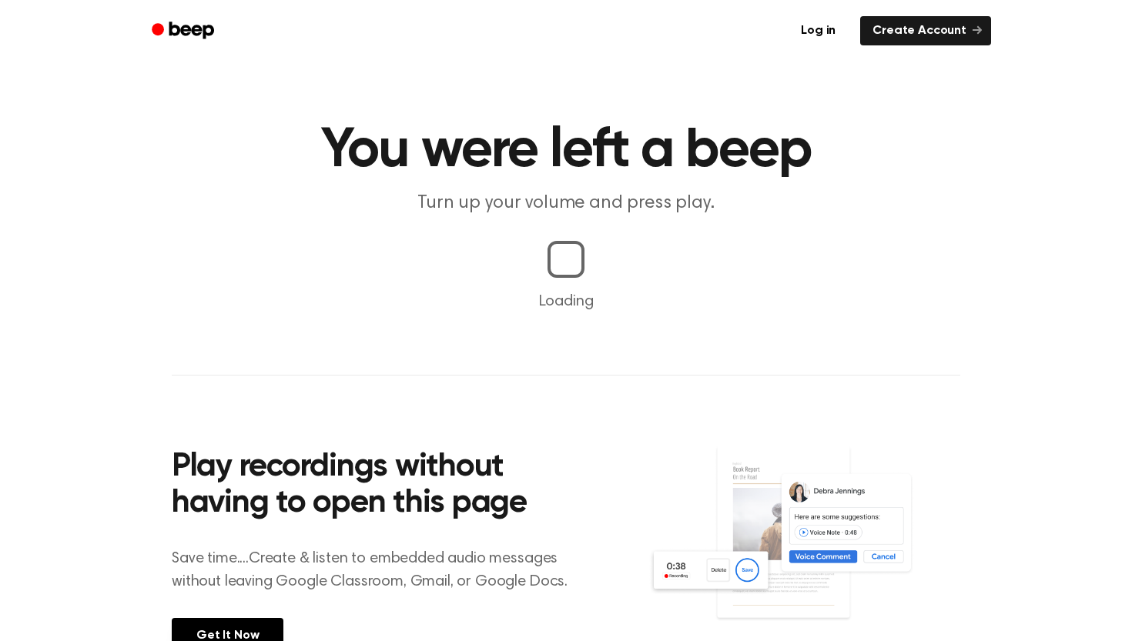 The width and height of the screenshot is (1132, 641). I want to click on p: Turn up your volume and press play., so click(566, 203).